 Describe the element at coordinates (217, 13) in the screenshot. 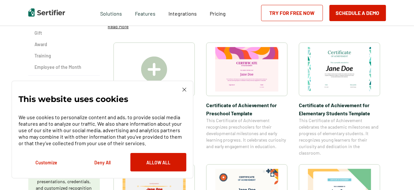

I see `span: Pricing` at that location.